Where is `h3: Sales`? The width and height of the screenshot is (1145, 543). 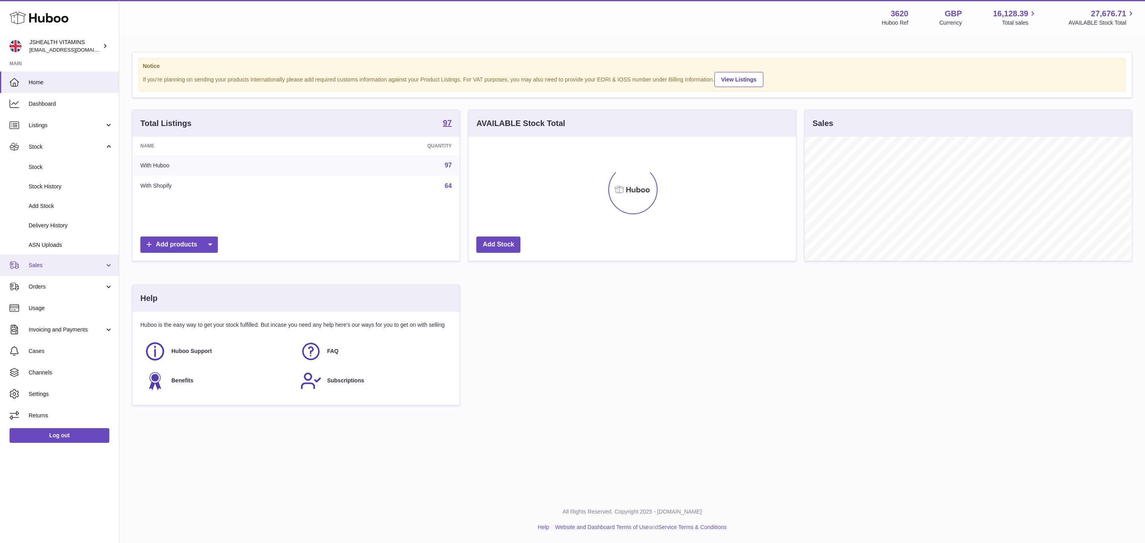 h3: Sales is located at coordinates (823, 123).